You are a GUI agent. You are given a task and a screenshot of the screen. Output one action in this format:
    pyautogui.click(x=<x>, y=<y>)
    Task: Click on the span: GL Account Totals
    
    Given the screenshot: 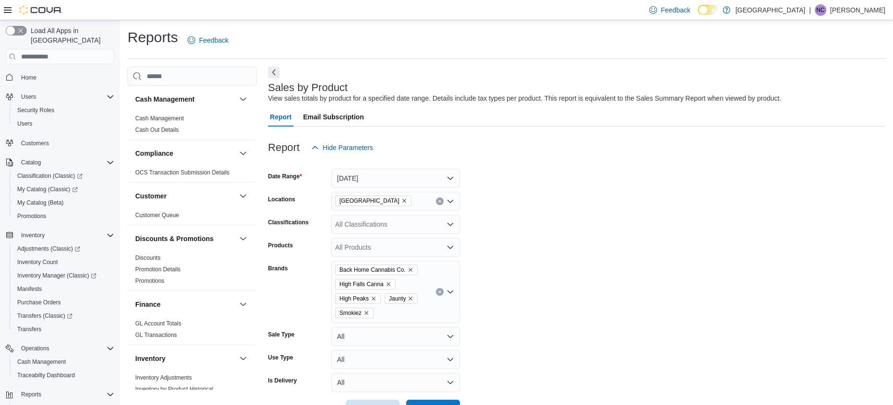 What is the action you would take?
    pyautogui.click(x=158, y=324)
    